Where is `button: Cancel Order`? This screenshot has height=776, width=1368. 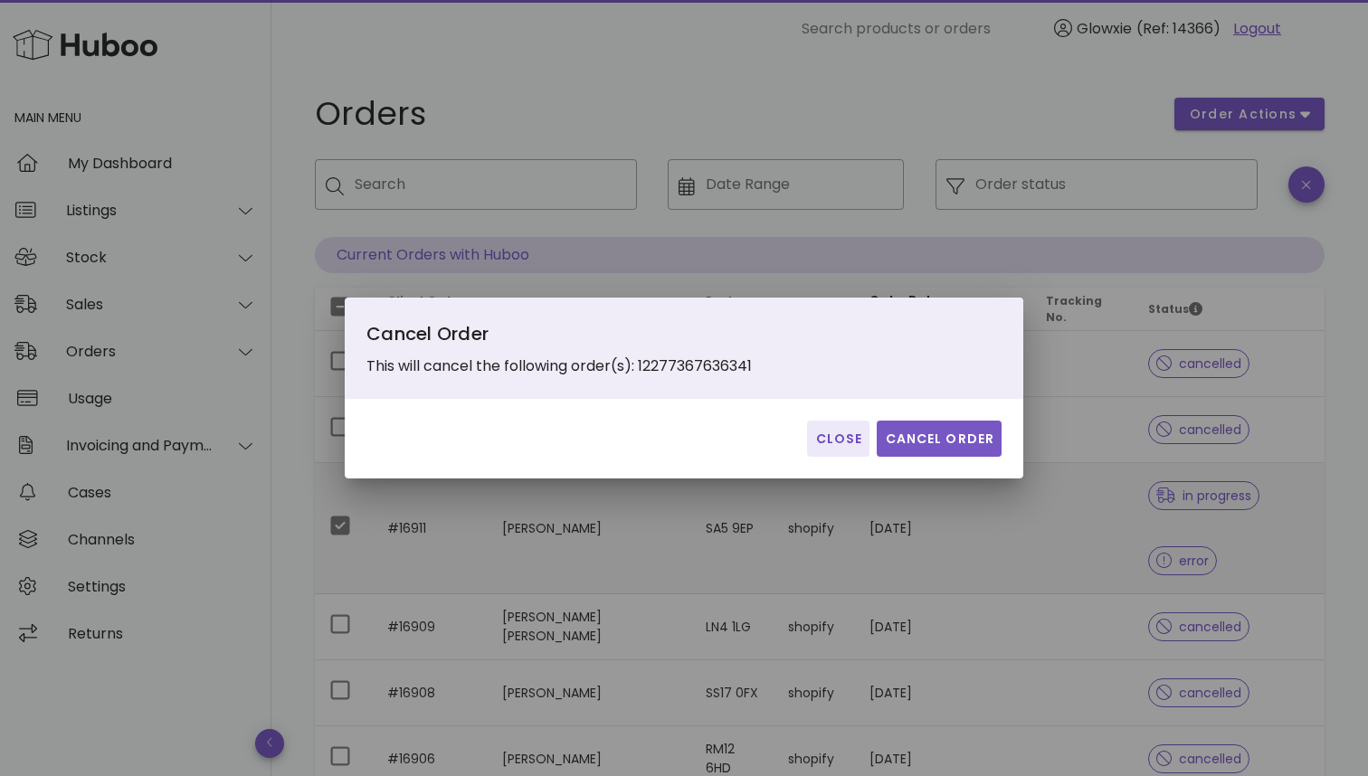
button: Cancel Order is located at coordinates (939, 439).